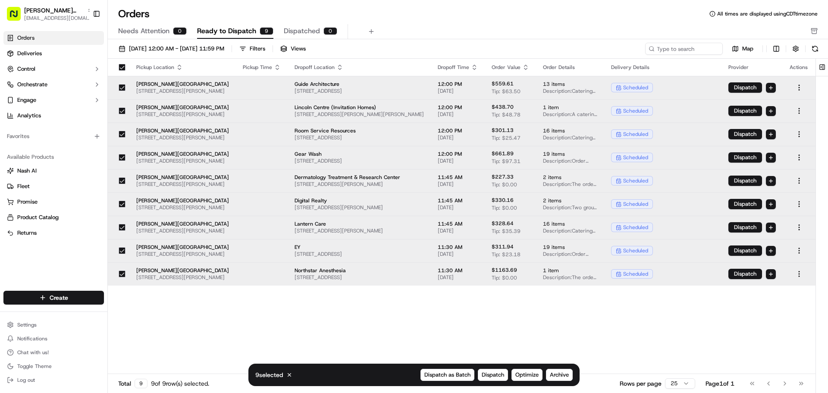 The height and width of the screenshot is (393, 828). I want to click on div: 9, so click(141, 384).